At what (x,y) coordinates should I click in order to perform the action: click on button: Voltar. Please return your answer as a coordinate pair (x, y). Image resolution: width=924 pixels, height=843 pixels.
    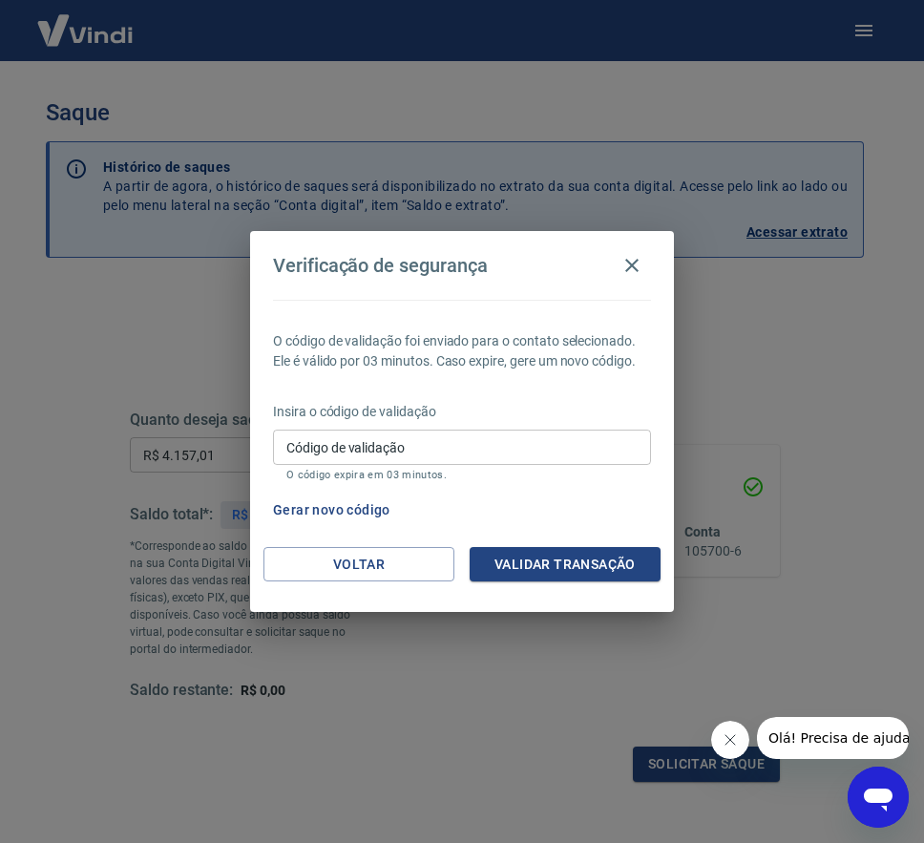
    Looking at the image, I should click on (359, 564).